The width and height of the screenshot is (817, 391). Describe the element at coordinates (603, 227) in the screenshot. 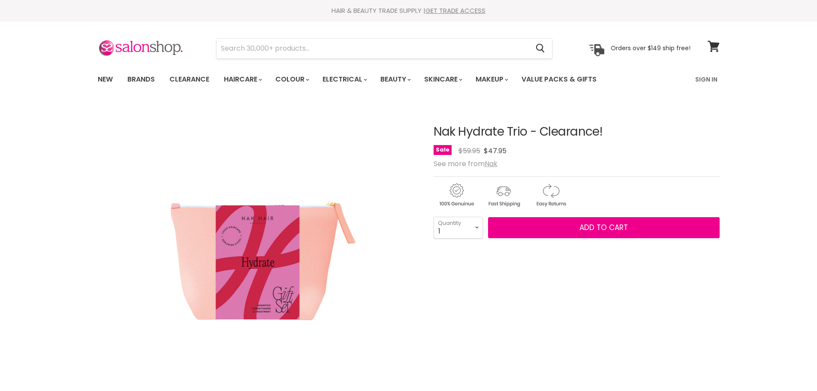

I see `span: Add to cart` at that location.